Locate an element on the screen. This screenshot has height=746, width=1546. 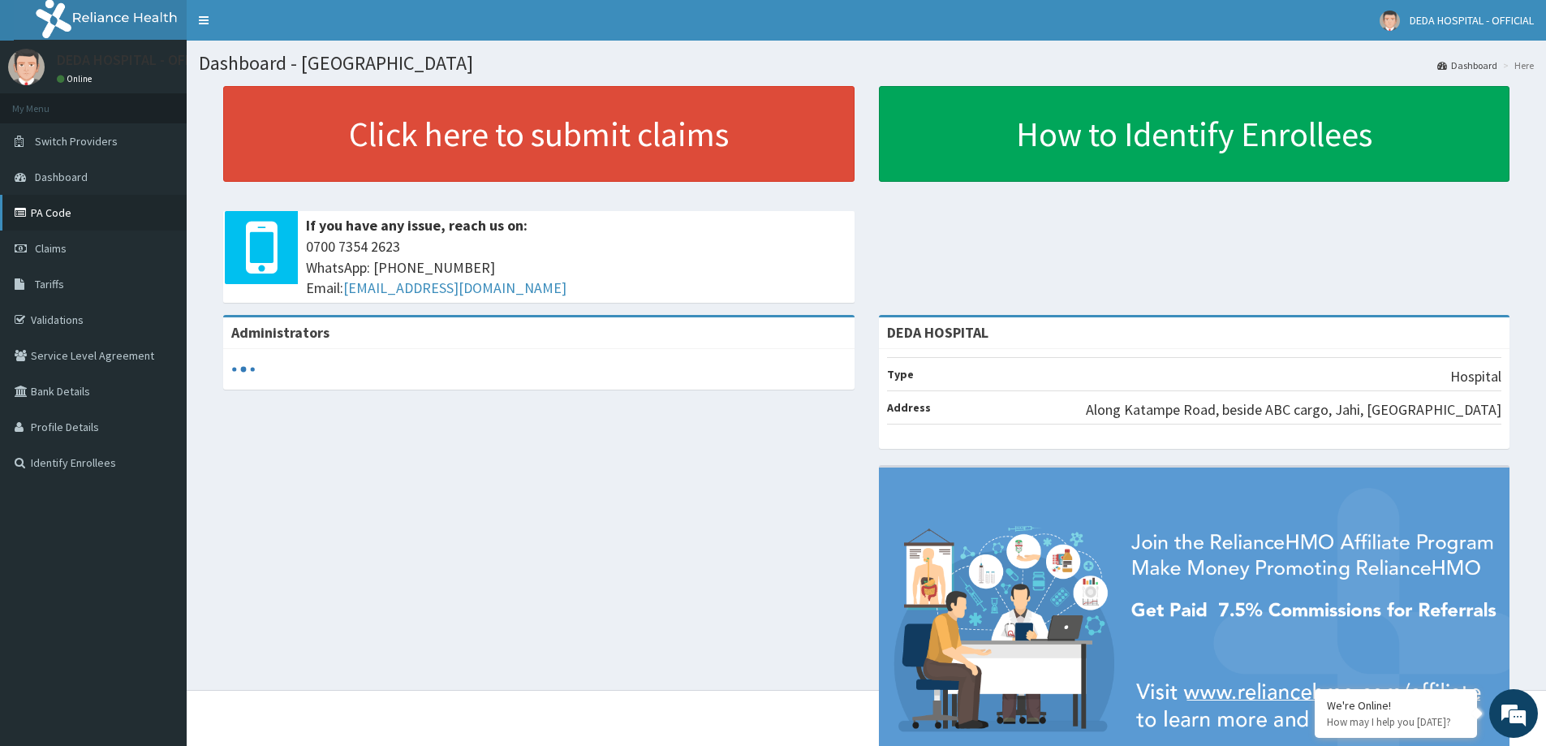
a: Online is located at coordinates (76, 79).